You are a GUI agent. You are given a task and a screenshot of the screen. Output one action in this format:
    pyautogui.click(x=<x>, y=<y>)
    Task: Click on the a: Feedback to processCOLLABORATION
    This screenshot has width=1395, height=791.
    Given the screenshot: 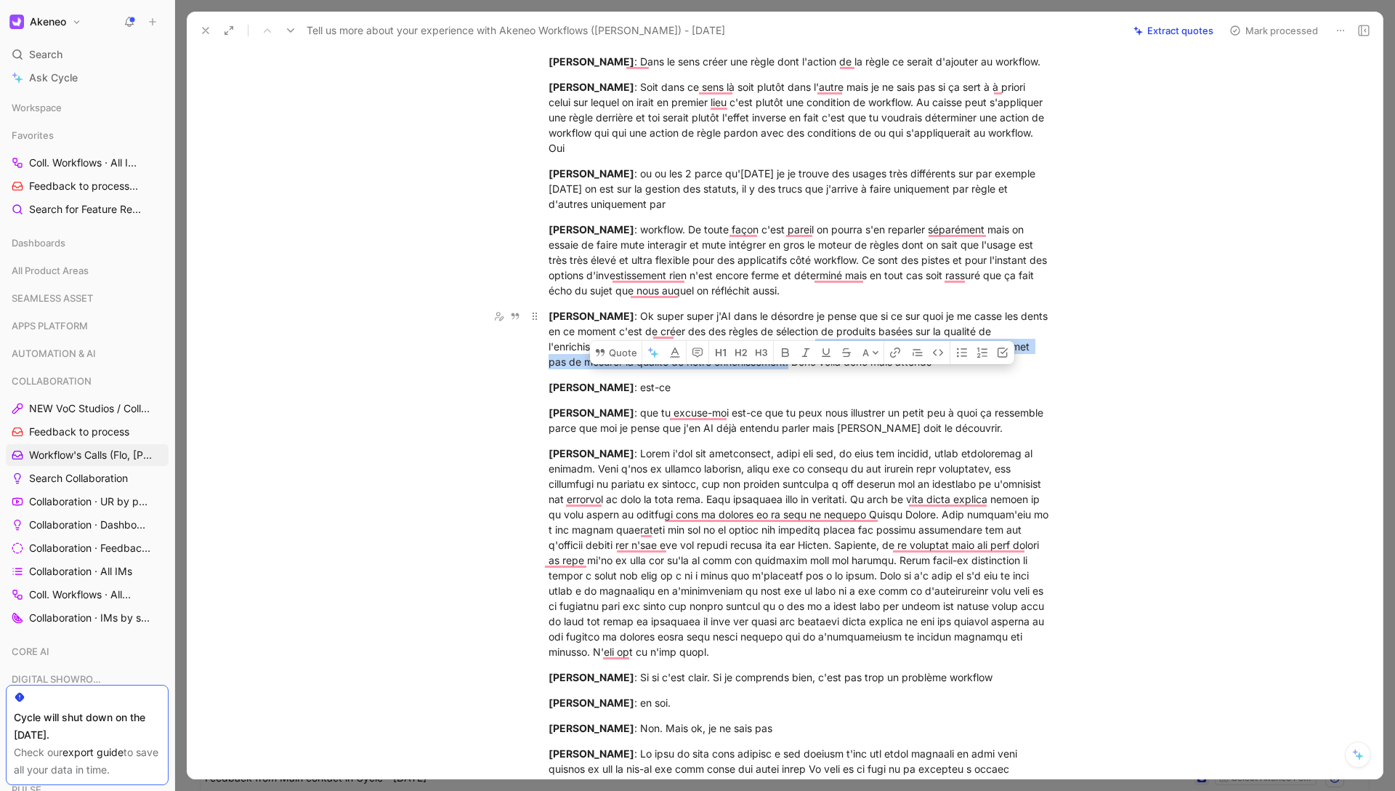 What is the action you would take?
    pyautogui.click(x=87, y=186)
    